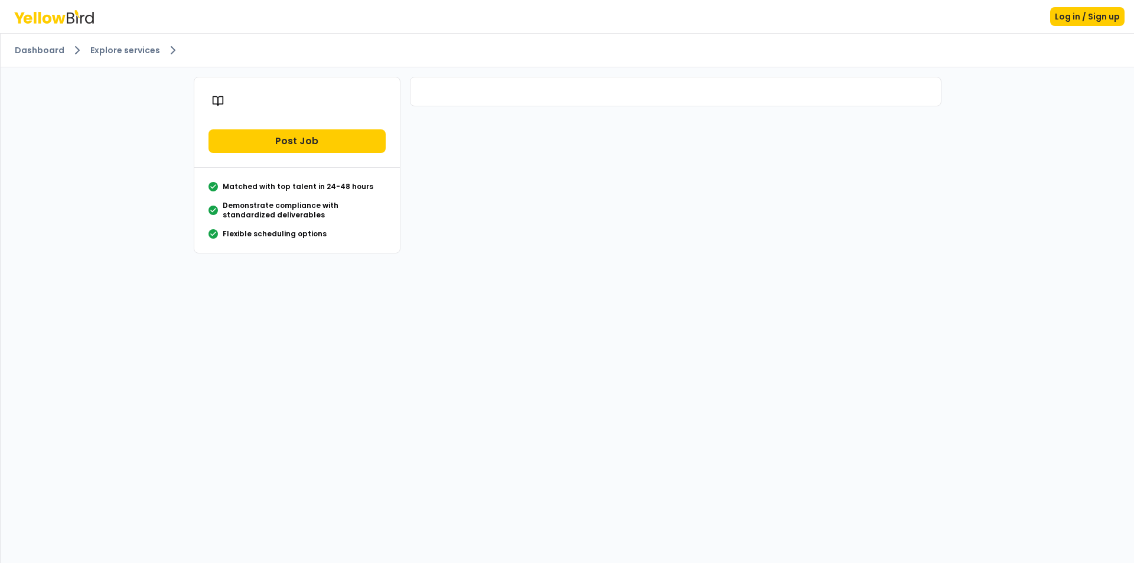 This screenshot has height=563, width=1134. What do you see at coordinates (298, 187) in the screenshot?
I see `p: Matched with top talent in 24-48 hours` at bounding box center [298, 187].